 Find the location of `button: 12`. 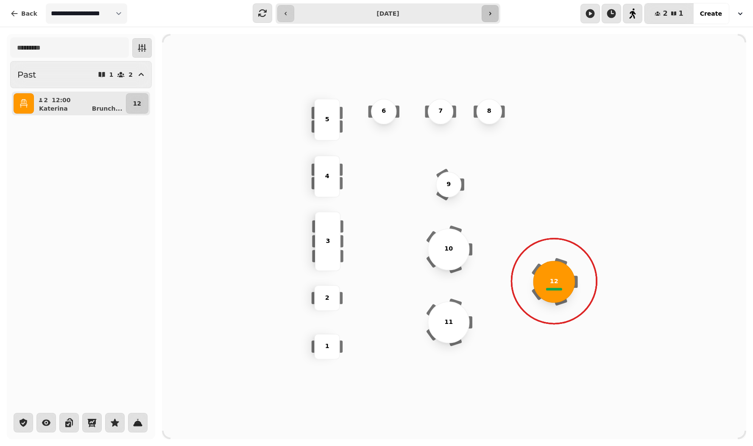

button: 12 is located at coordinates (137, 103).